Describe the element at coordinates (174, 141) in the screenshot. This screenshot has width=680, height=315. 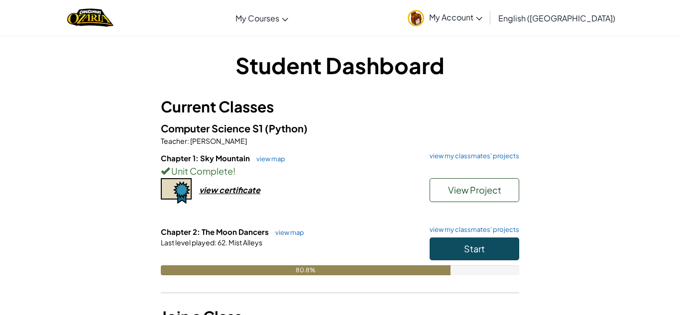
I see `span: Teacher` at that location.